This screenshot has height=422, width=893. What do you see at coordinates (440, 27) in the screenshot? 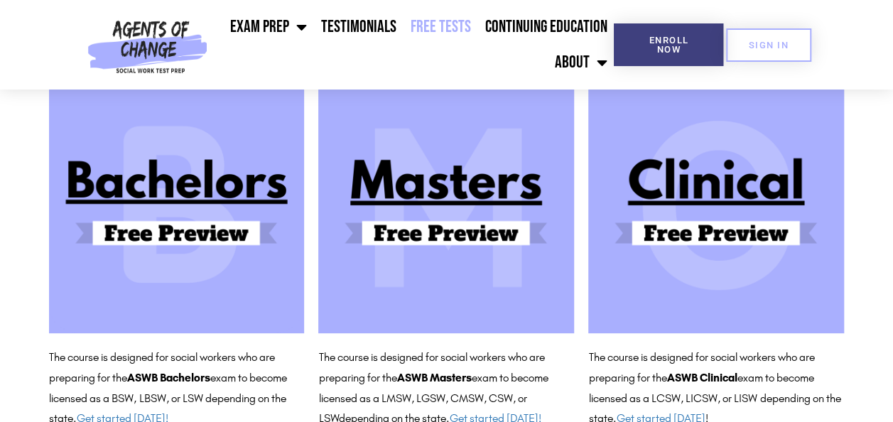
I see `a: Free Tests` at bounding box center [440, 27].